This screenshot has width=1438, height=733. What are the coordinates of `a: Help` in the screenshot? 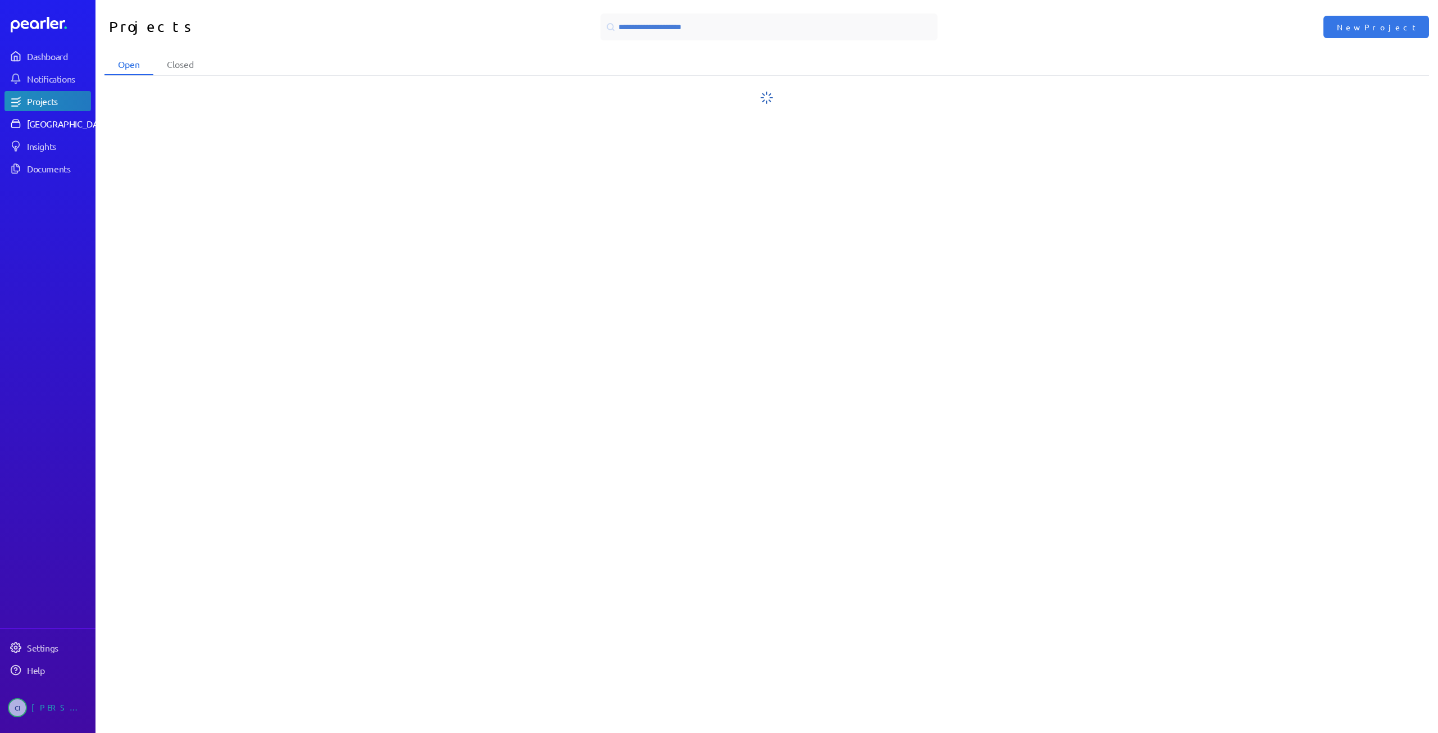 It's located at (48, 670).